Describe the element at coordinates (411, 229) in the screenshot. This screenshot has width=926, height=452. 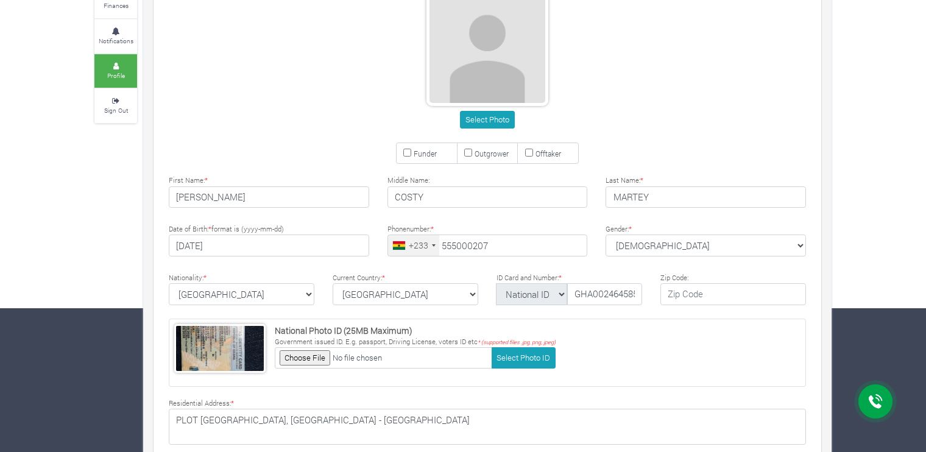
I see `label: Phonenumber:` at that location.